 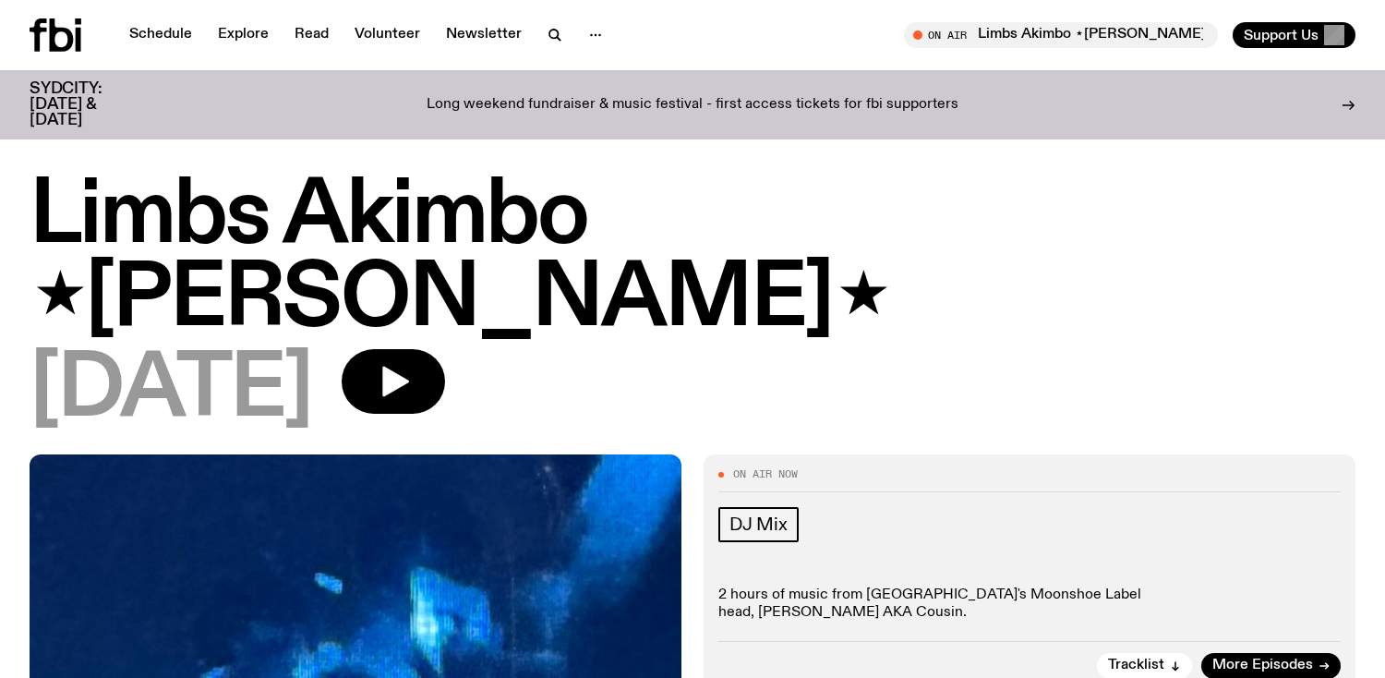 I want to click on span: More Episodes, so click(x=1262, y=665).